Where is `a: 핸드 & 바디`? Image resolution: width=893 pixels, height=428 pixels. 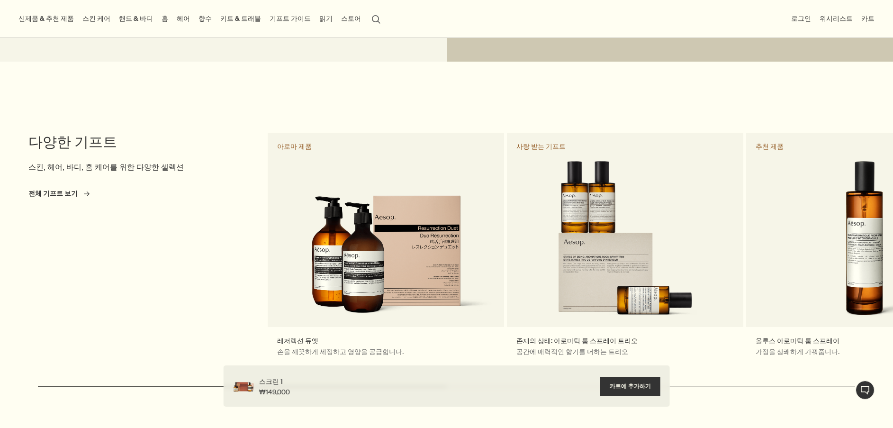 a: 핸드 & 바디 is located at coordinates (136, 18).